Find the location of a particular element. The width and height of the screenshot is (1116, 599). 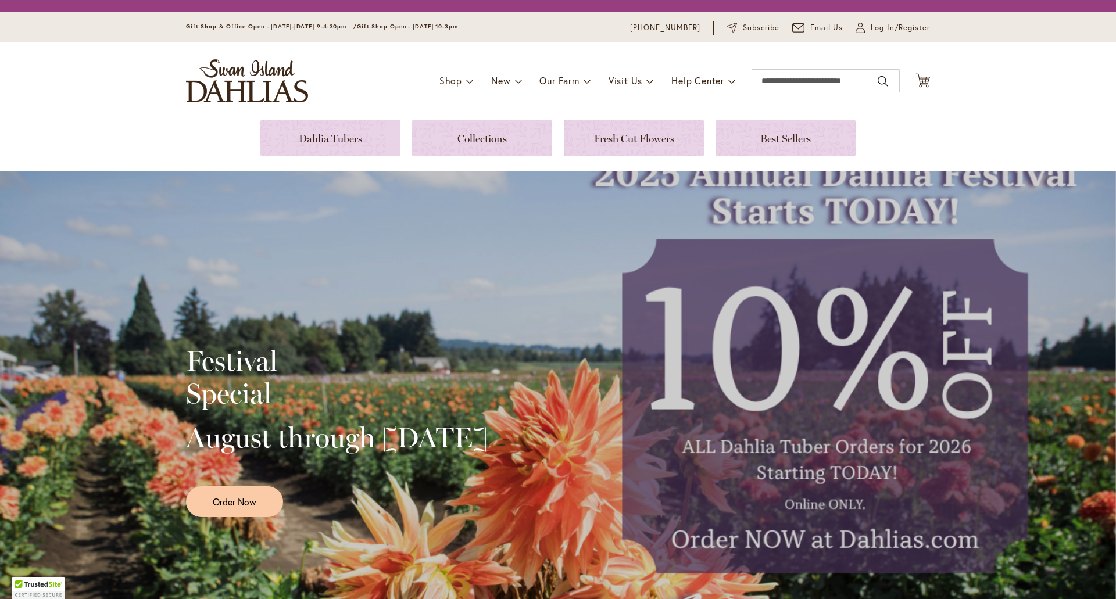

a: Email Us is located at coordinates (818, 28).